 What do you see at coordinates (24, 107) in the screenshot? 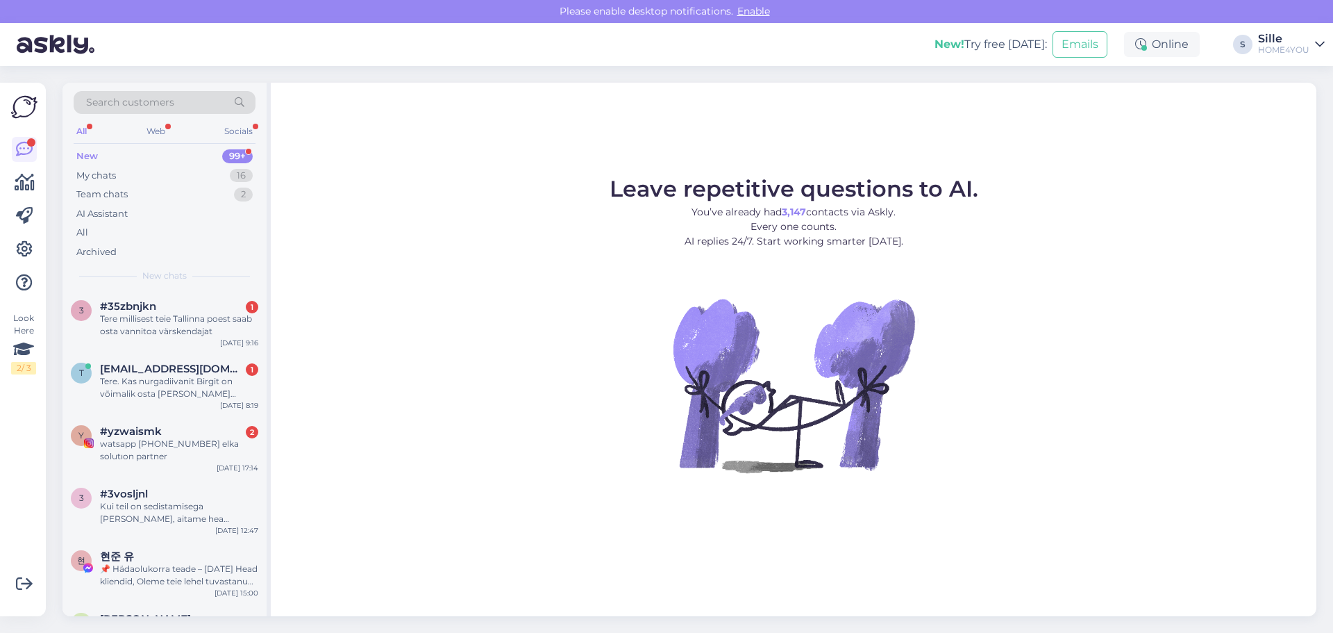
I see `img: Askly Logo` at bounding box center [24, 107].